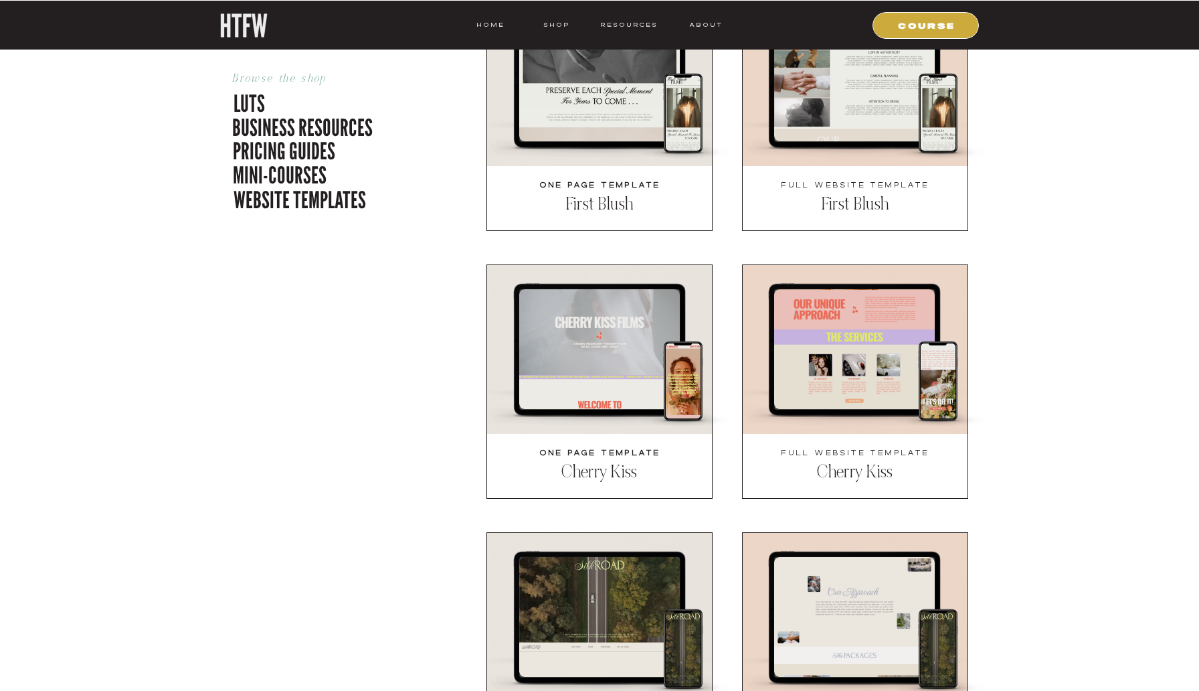  What do you see at coordinates (301, 197) in the screenshot?
I see `p: website templates` at bounding box center [301, 197].